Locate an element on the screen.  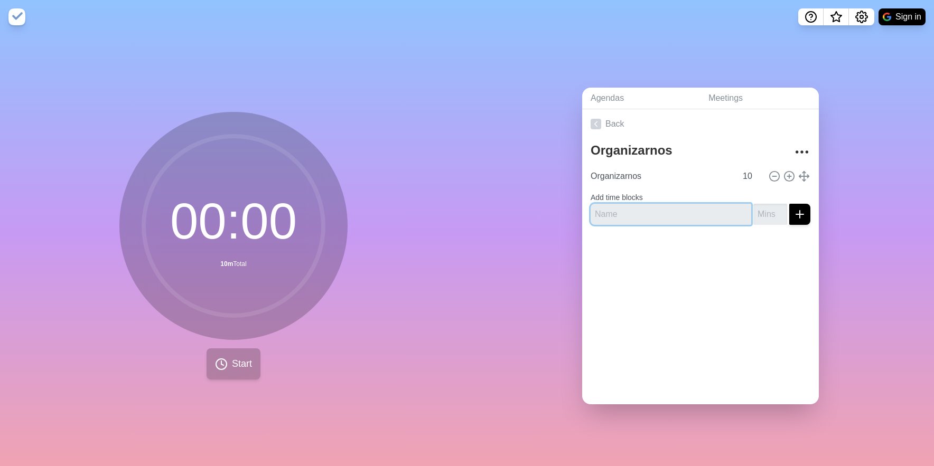
button: Help is located at coordinates (811, 17).